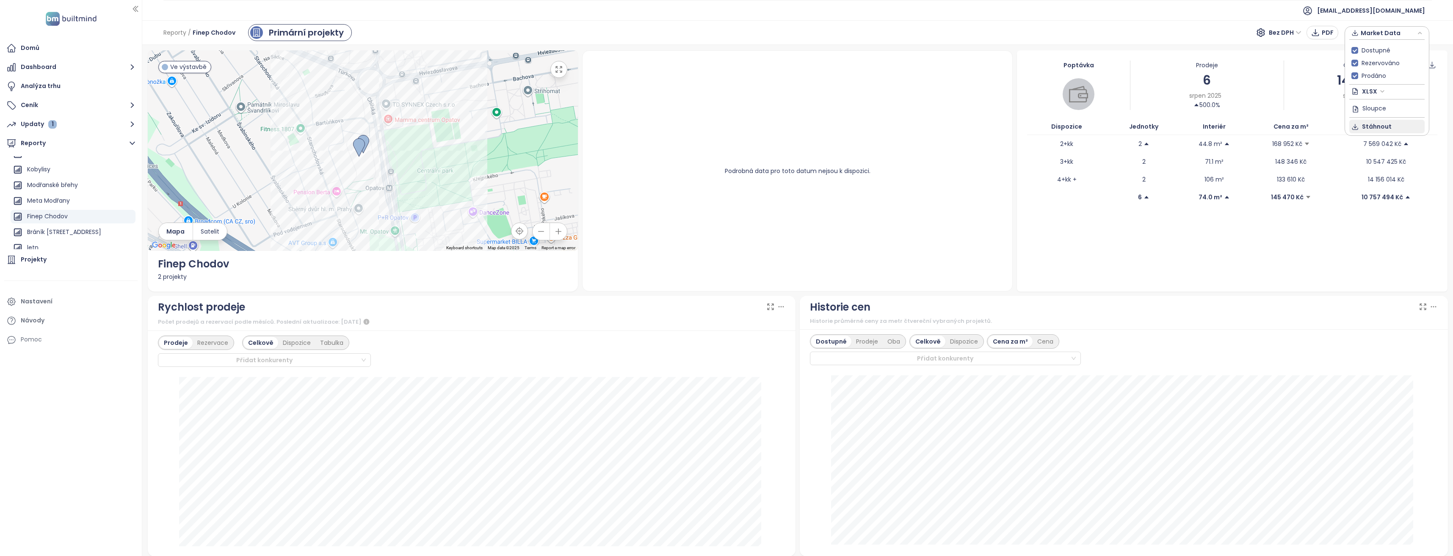 This screenshot has height=556, width=1453. Describe the element at coordinates (530, 248) in the screenshot. I see `a: Terms (opens in new tab)` at that location.